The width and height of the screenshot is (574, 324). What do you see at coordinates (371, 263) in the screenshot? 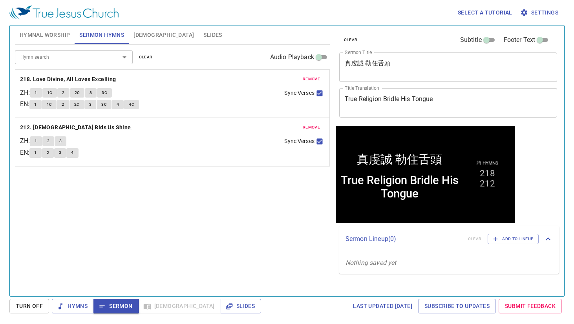
I see `i: Nothing saved yet` at bounding box center [371, 263].